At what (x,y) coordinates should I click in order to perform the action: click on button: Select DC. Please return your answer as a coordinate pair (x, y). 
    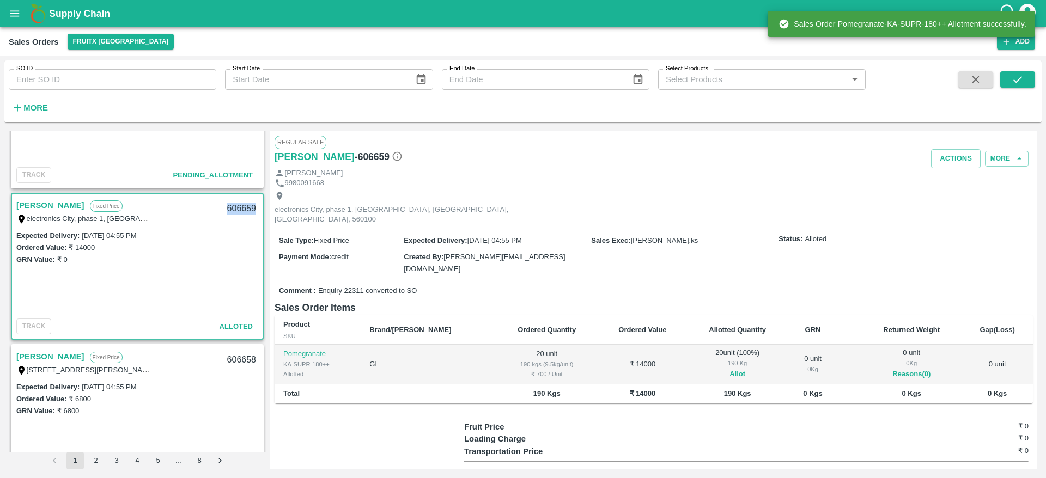
    Looking at the image, I should click on (121, 41).